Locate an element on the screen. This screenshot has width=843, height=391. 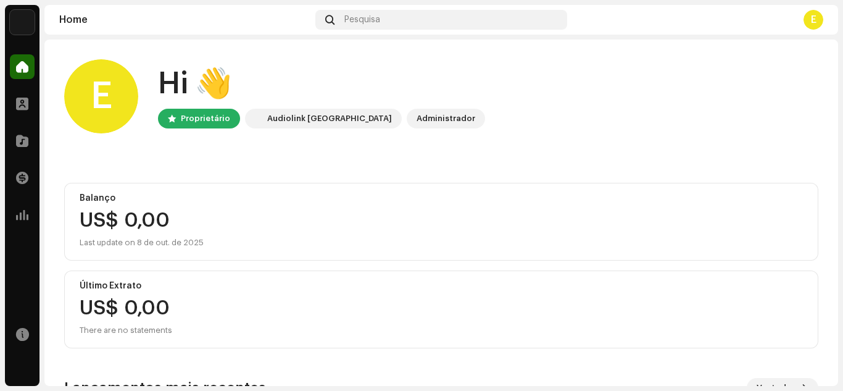
span: Pesquisa is located at coordinates (362, 20).